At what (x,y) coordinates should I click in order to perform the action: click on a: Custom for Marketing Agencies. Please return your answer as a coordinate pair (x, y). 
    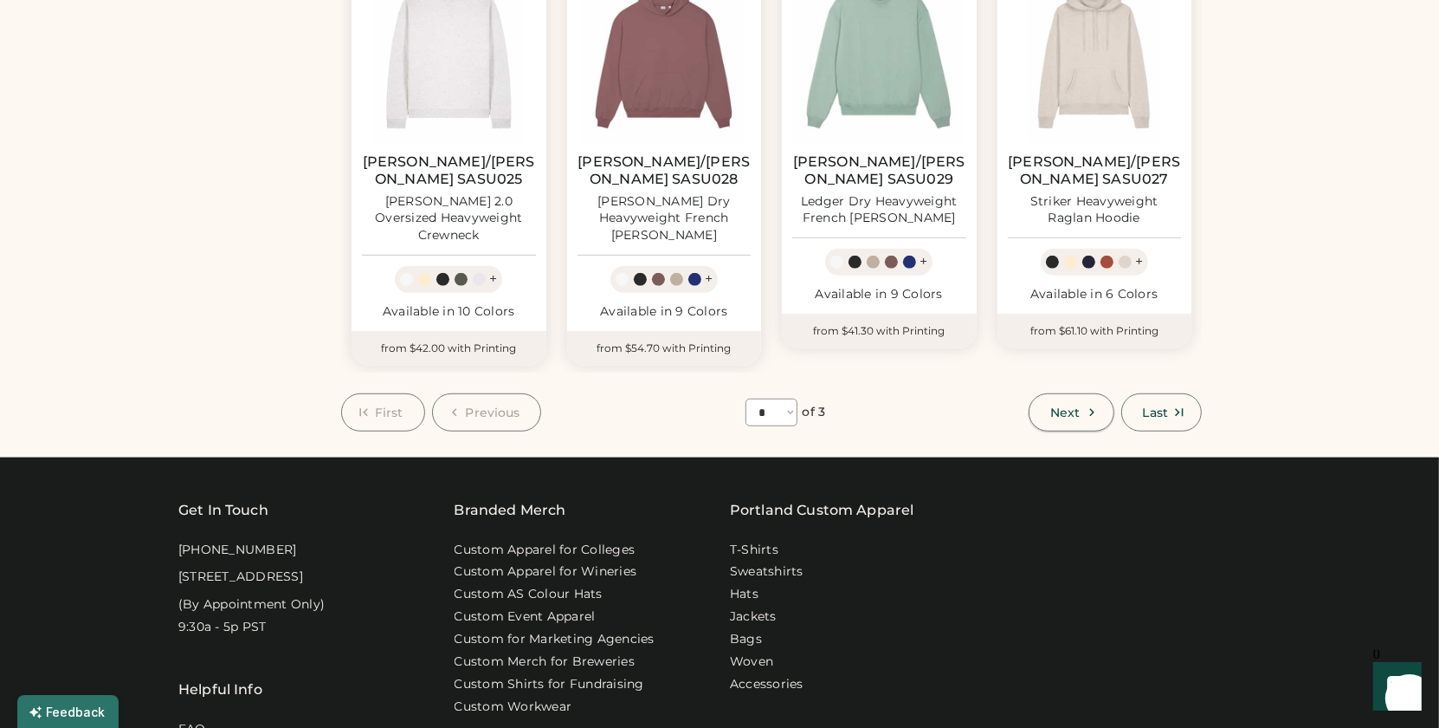
    Looking at the image, I should click on (554, 639).